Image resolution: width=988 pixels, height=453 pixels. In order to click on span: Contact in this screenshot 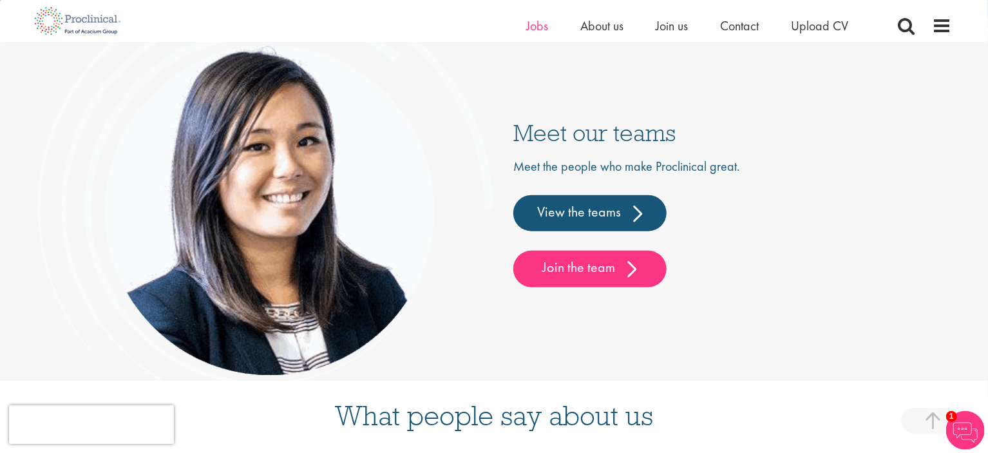, I will do `click(739, 26)`.